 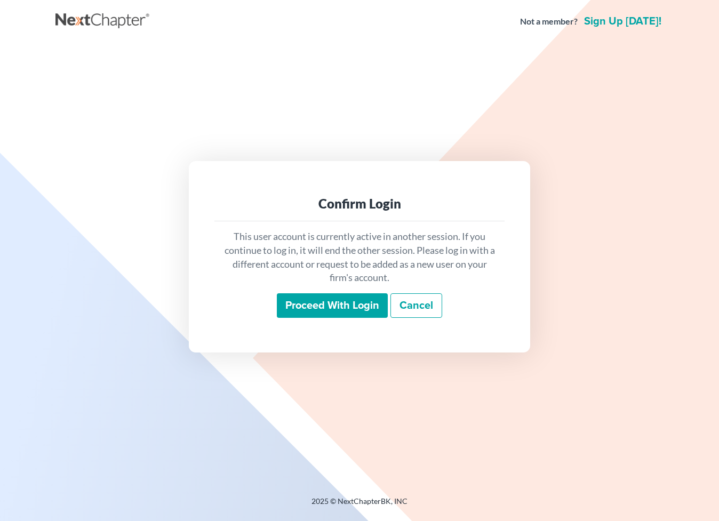 What do you see at coordinates (359, 257) in the screenshot?
I see `p: This user account is currently active in another session. If you continue to log in, it will end ...` at bounding box center [359, 257].